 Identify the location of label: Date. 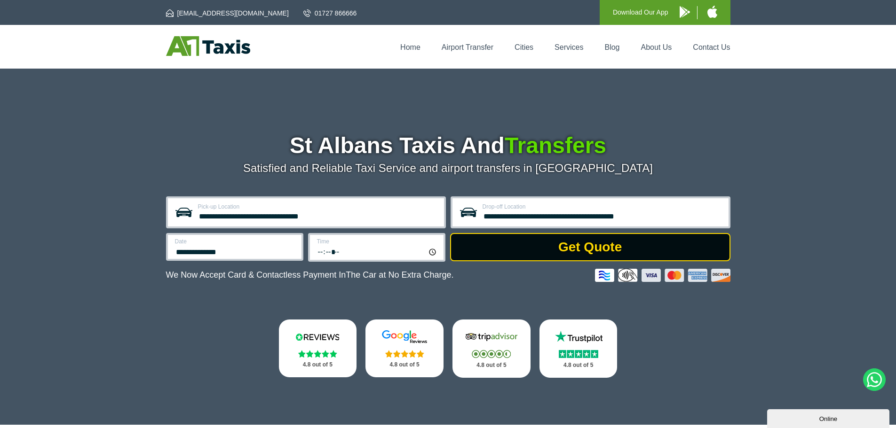
(235, 242).